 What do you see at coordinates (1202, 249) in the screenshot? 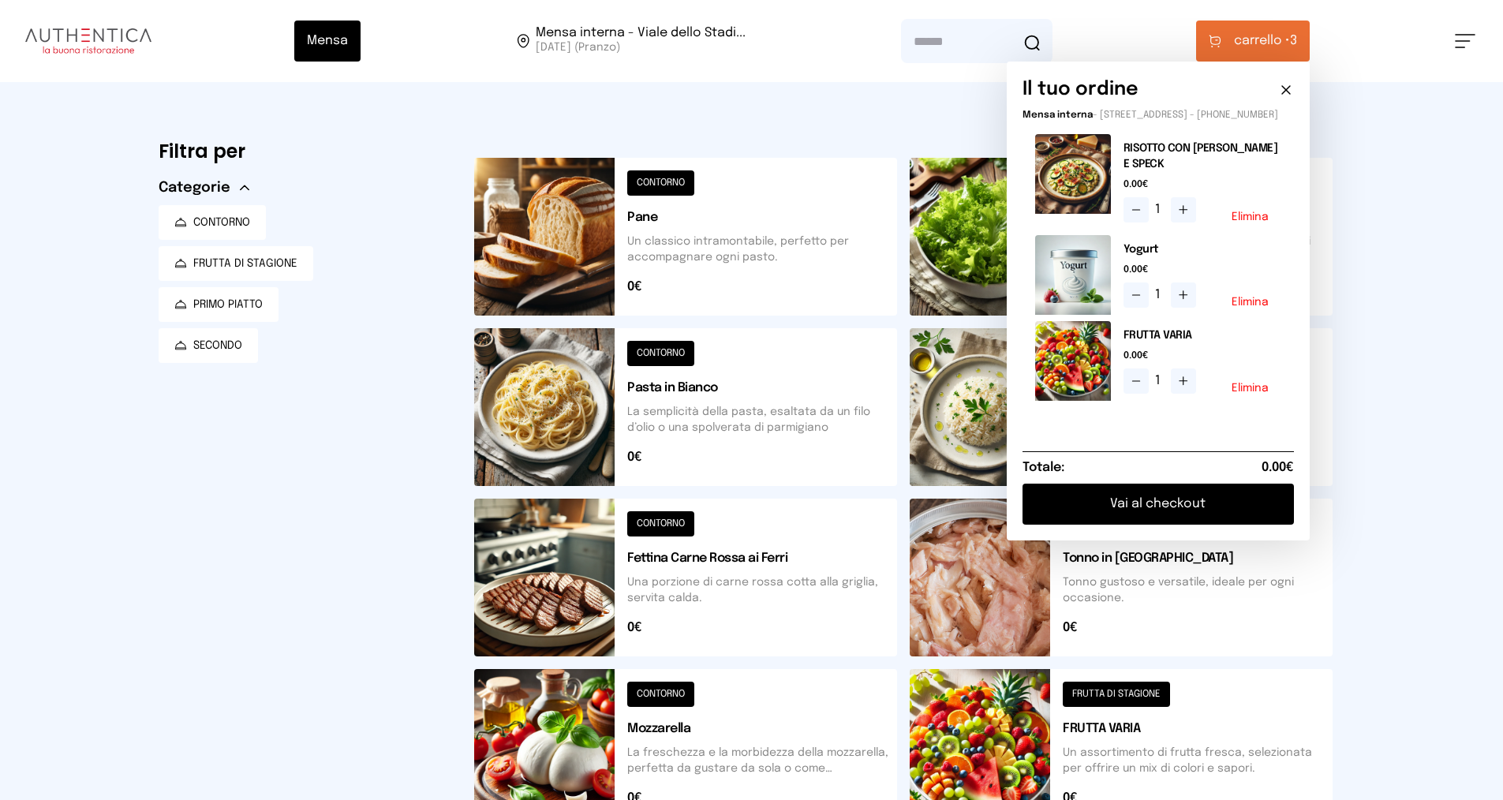
I see `h2: Yogurt` at bounding box center [1202, 249].